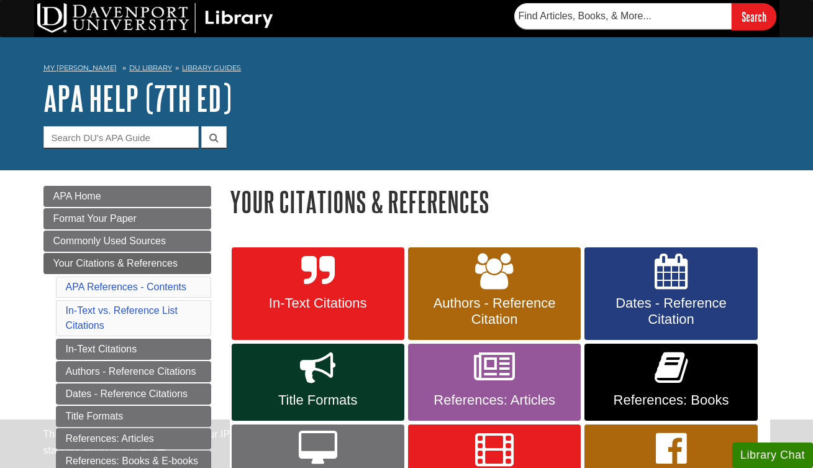  Describe the element at coordinates (671, 382) in the screenshot. I see `a: References: Books` at that location.